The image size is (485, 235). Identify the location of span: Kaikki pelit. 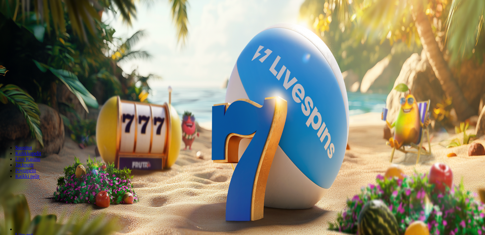
(27, 176).